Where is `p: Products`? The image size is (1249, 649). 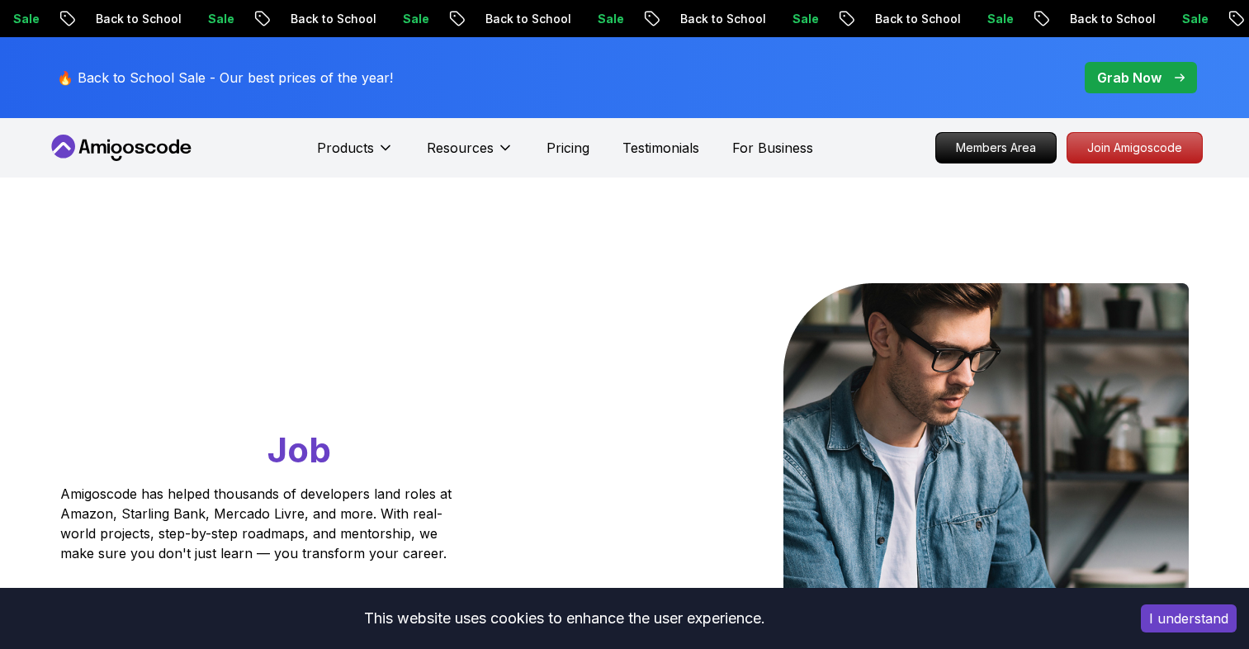
p: Products is located at coordinates (345, 148).